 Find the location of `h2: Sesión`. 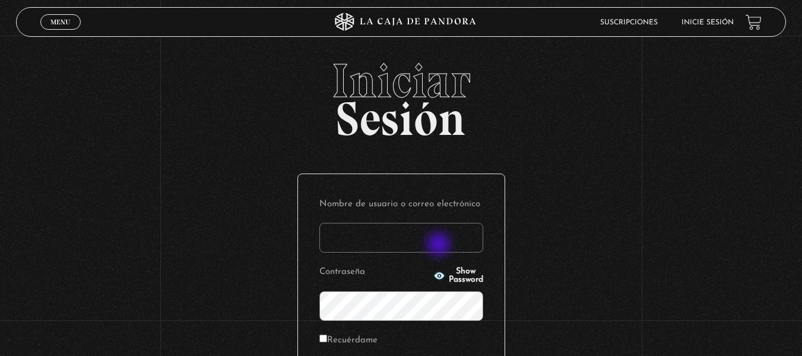

h2: Sesión is located at coordinates (401, 95).